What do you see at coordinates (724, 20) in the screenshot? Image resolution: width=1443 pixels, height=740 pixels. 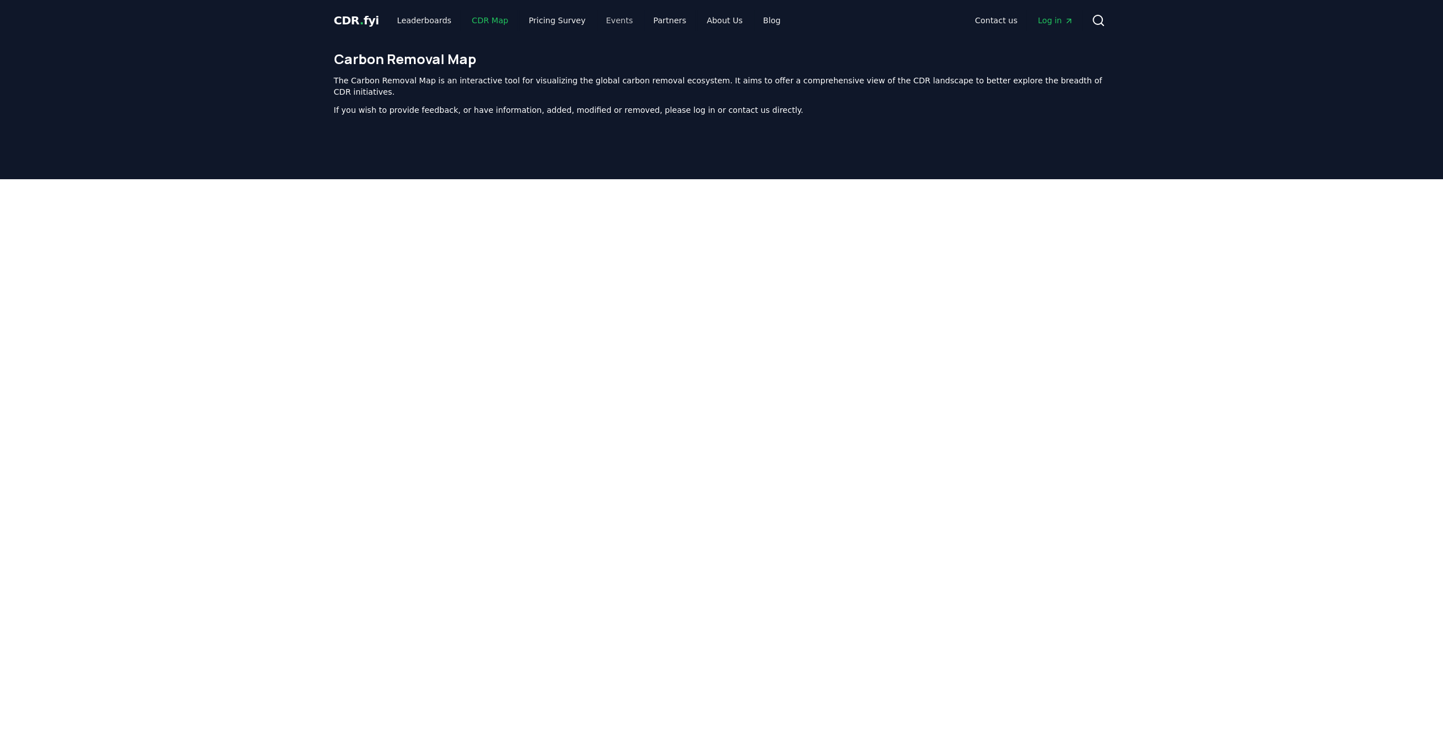 I see `a: About Us` at bounding box center [724, 20].